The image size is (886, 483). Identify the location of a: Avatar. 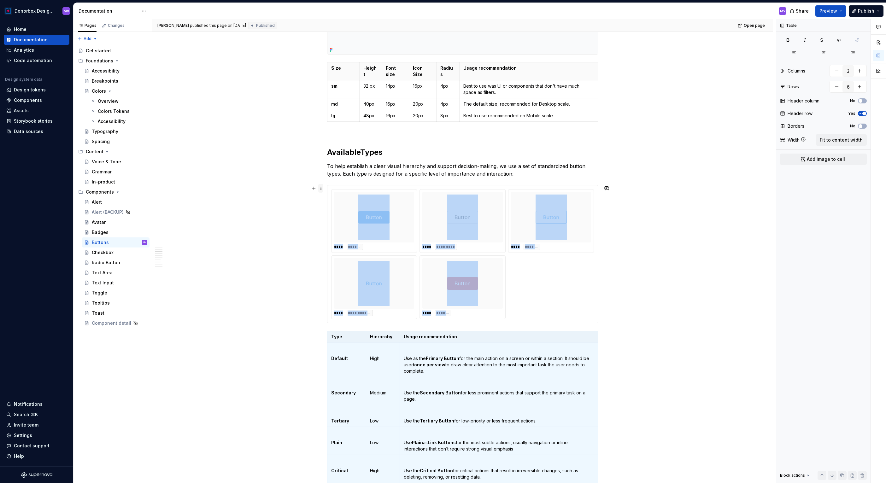
(115, 222).